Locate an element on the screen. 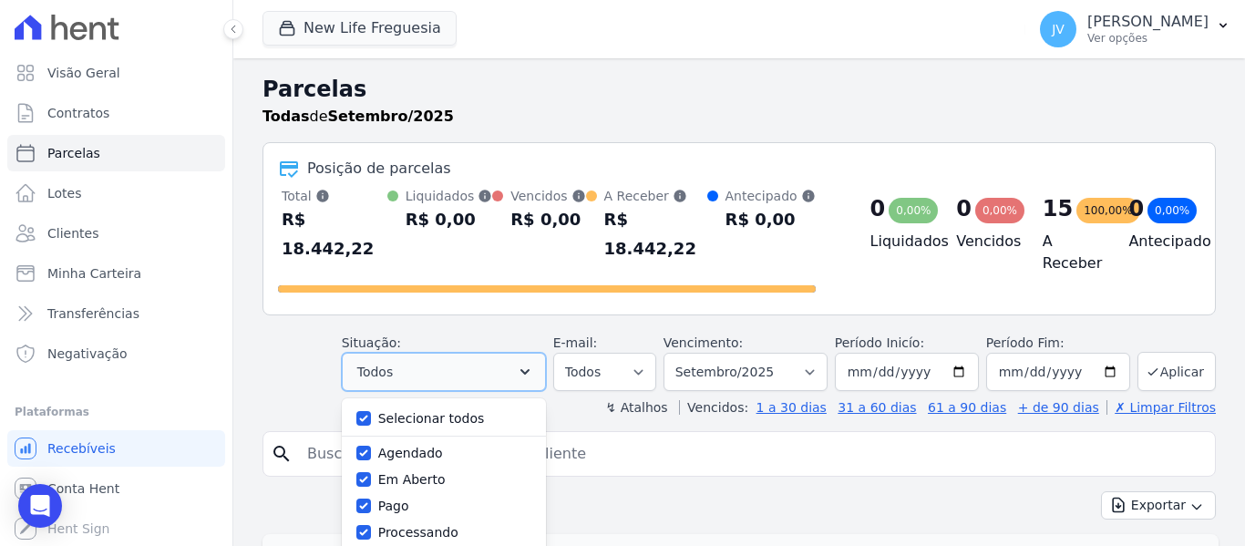 The image size is (1245, 546). a: Clientes is located at coordinates (116, 233).